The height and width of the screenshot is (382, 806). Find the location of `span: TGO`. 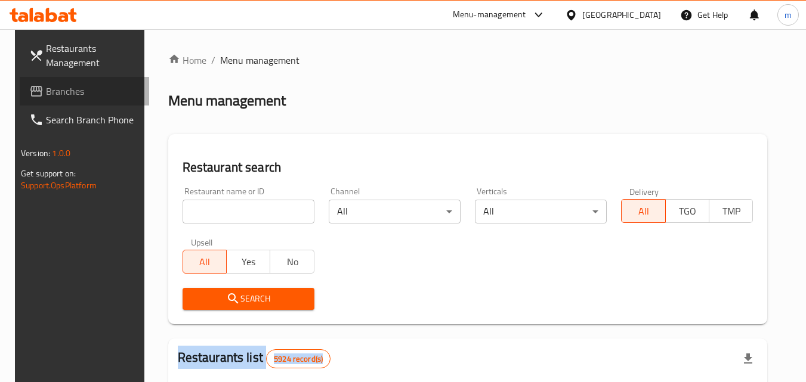

span: TGO is located at coordinates (687, 211).